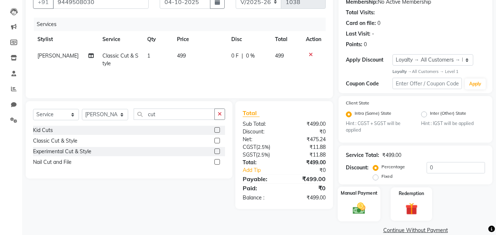 This screenshot has width=496, height=235. What do you see at coordinates (158, 39) in the screenshot?
I see `th: Qty` at bounding box center [158, 39].